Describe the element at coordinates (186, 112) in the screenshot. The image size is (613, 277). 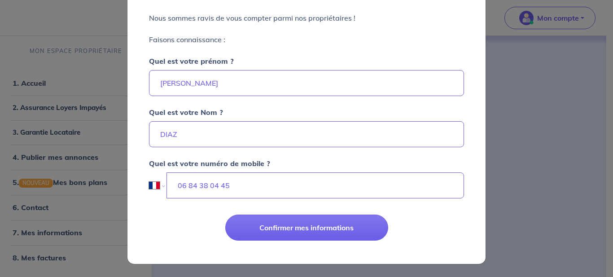
I see `strong: Quel est votre Nom ?` at that location.